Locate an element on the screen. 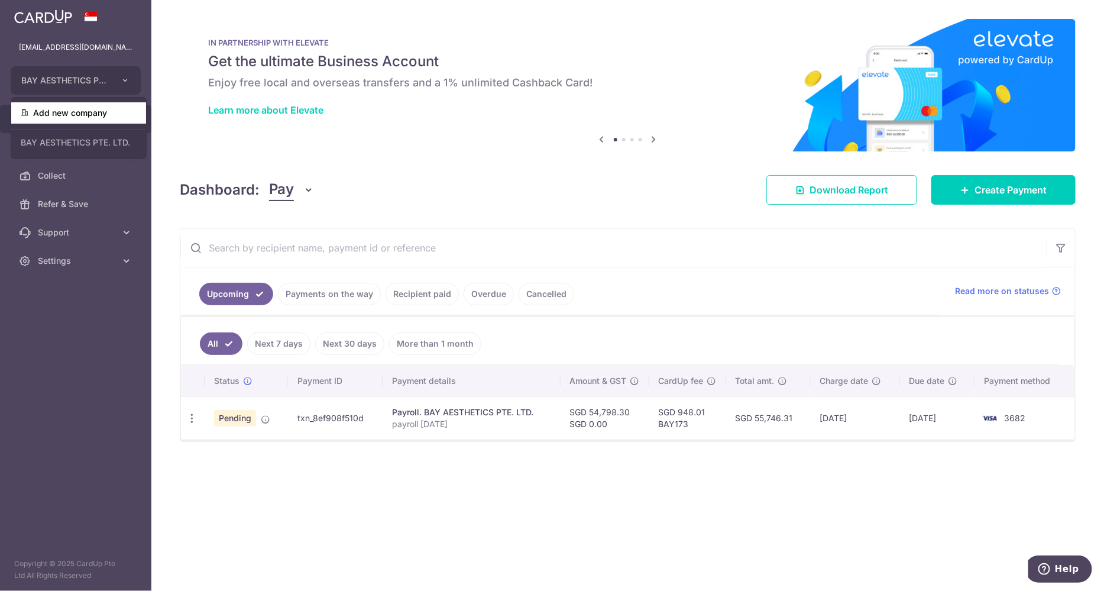 The image size is (1104, 591). h5: Get the ultimate Business Account is located at coordinates (628, 62).